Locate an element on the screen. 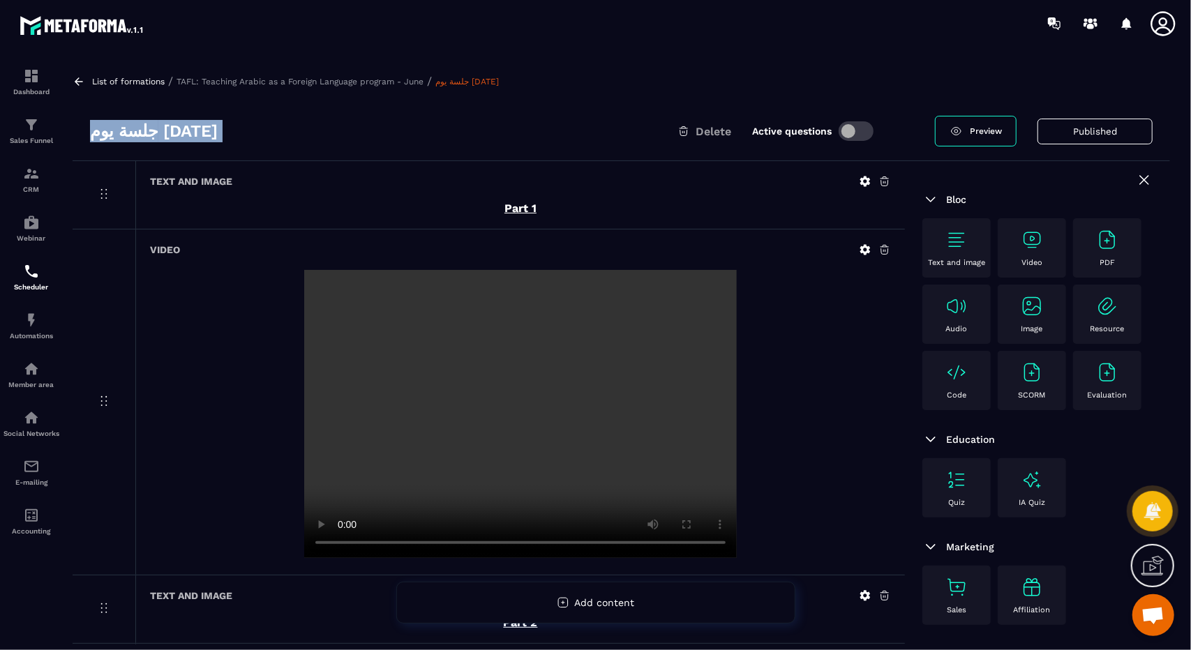  a: Ouvrir le chat is located at coordinates (1153, 615).